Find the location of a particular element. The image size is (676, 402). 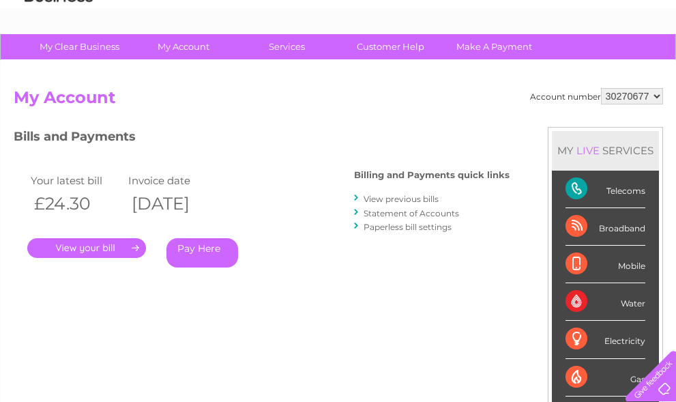

a: Pay Here is located at coordinates (202, 253).